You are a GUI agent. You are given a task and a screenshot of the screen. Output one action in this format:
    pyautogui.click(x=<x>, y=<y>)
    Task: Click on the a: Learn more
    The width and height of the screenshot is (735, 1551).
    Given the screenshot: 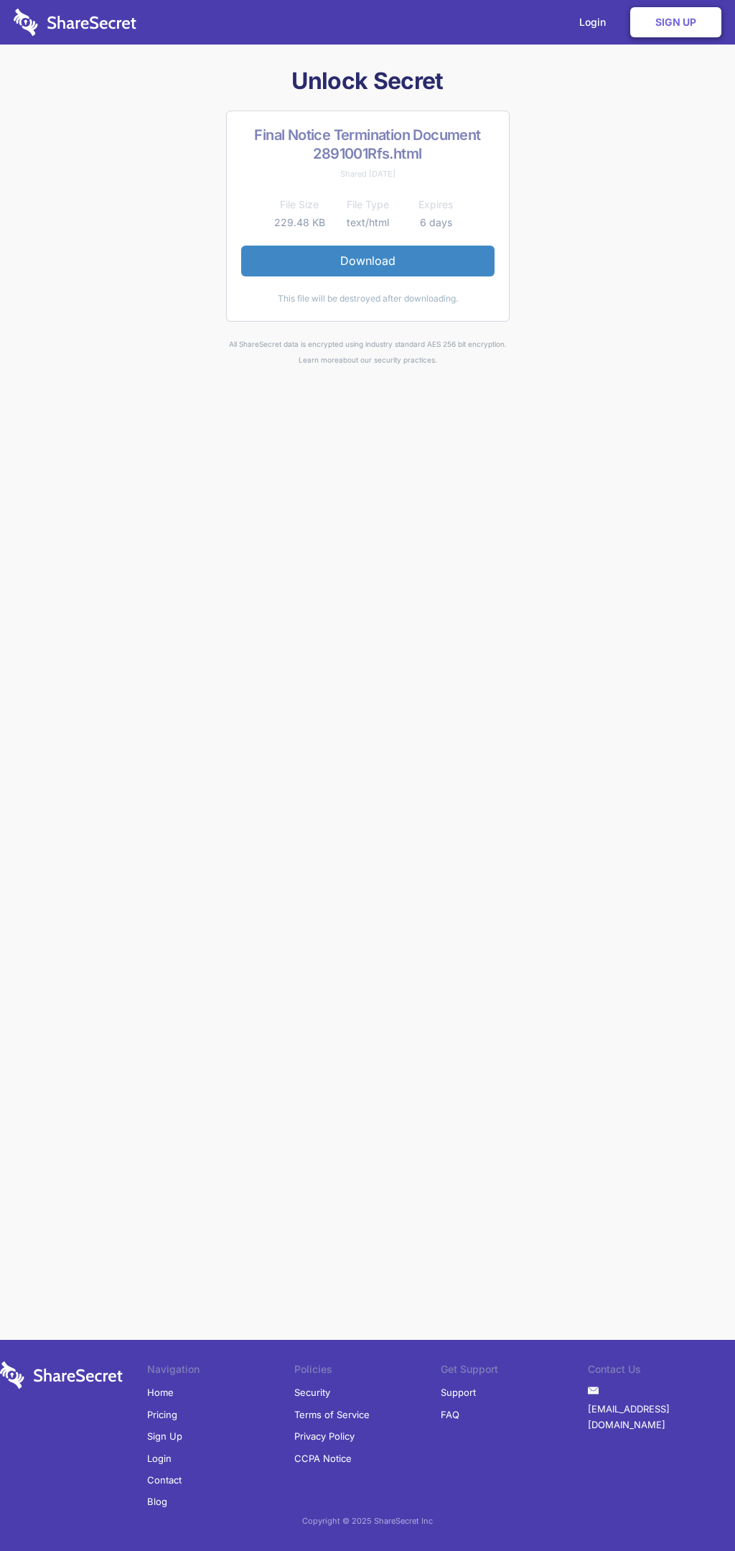 What is the action you would take?
    pyautogui.click(x=319, y=360)
    